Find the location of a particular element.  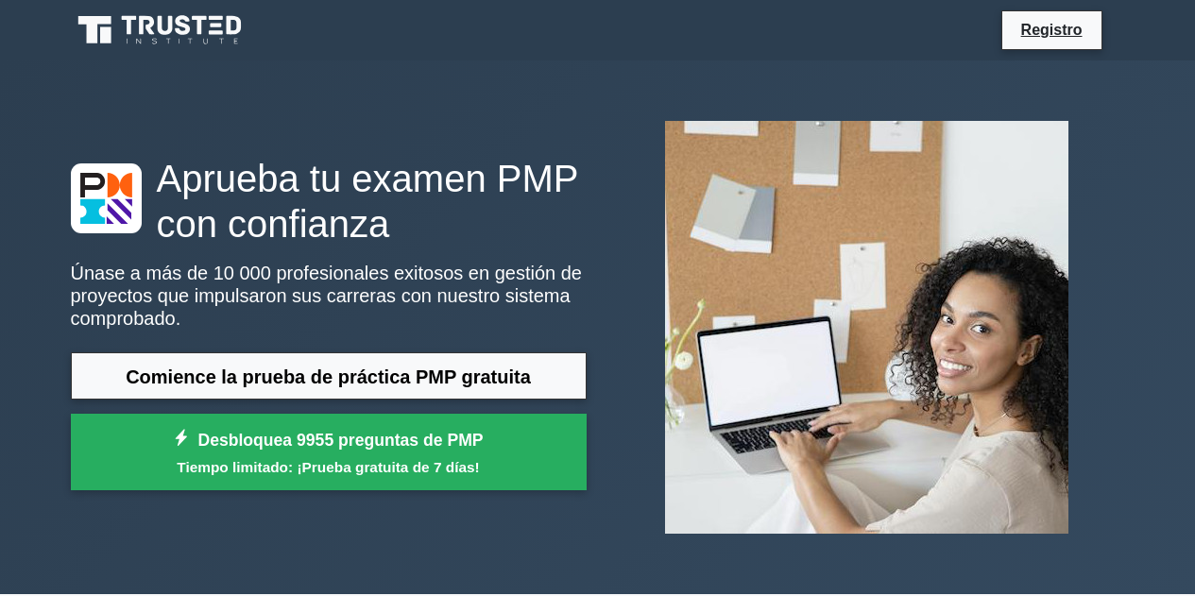

font: Desbloquea 9955 preguntas de PMP is located at coordinates (340, 440).